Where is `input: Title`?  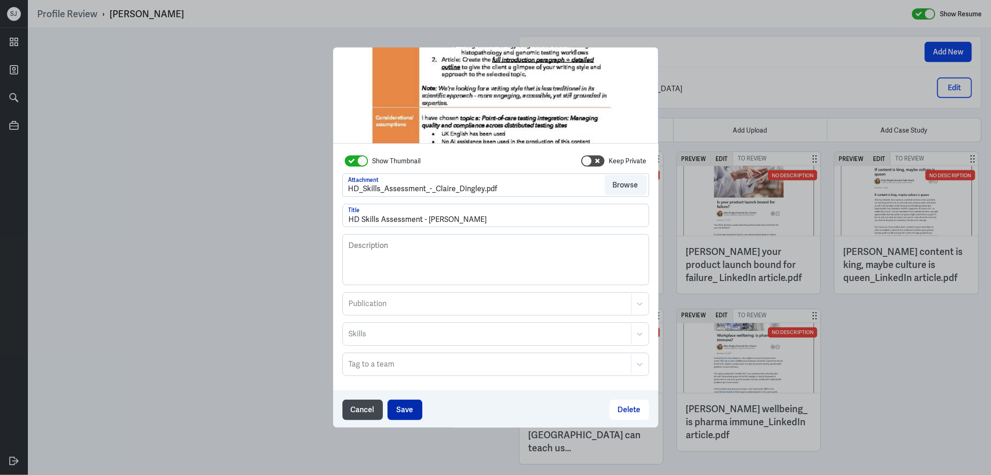
input: Title is located at coordinates (496, 215).